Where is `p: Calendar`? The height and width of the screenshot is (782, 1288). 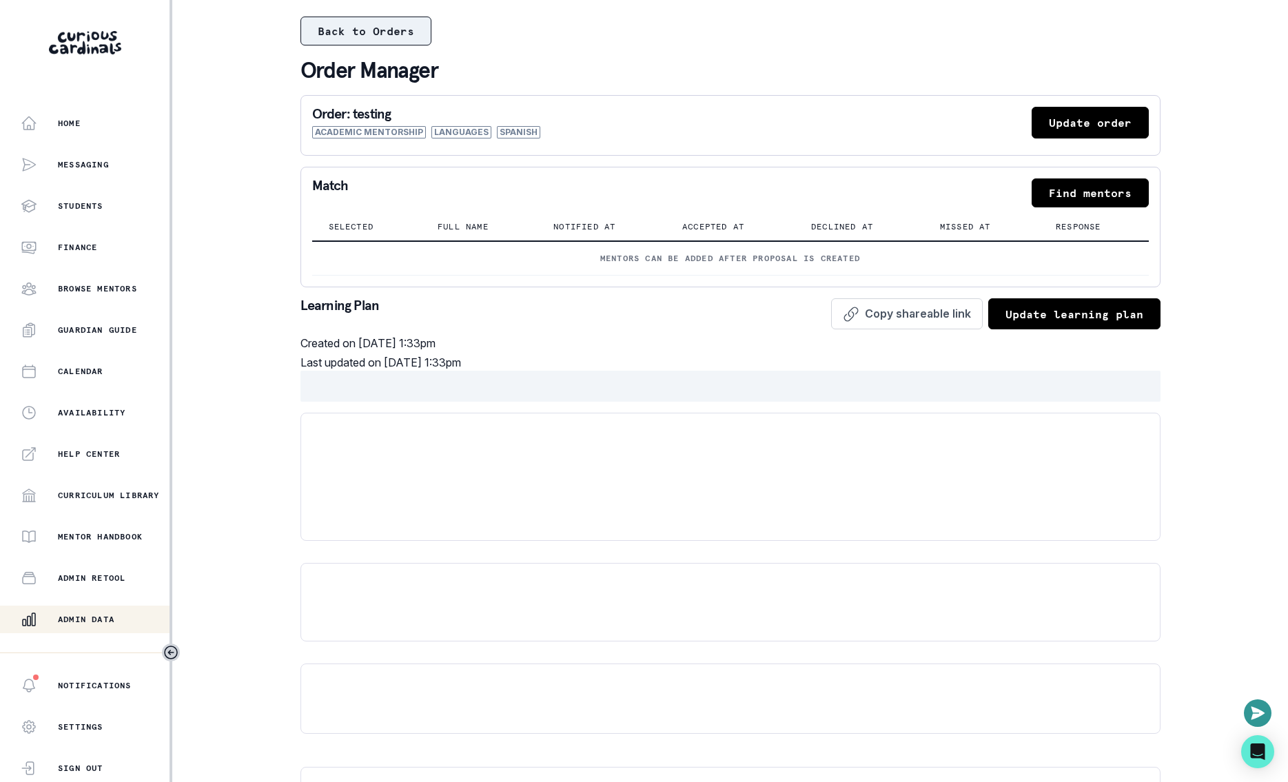
p: Calendar is located at coordinates (81, 371).